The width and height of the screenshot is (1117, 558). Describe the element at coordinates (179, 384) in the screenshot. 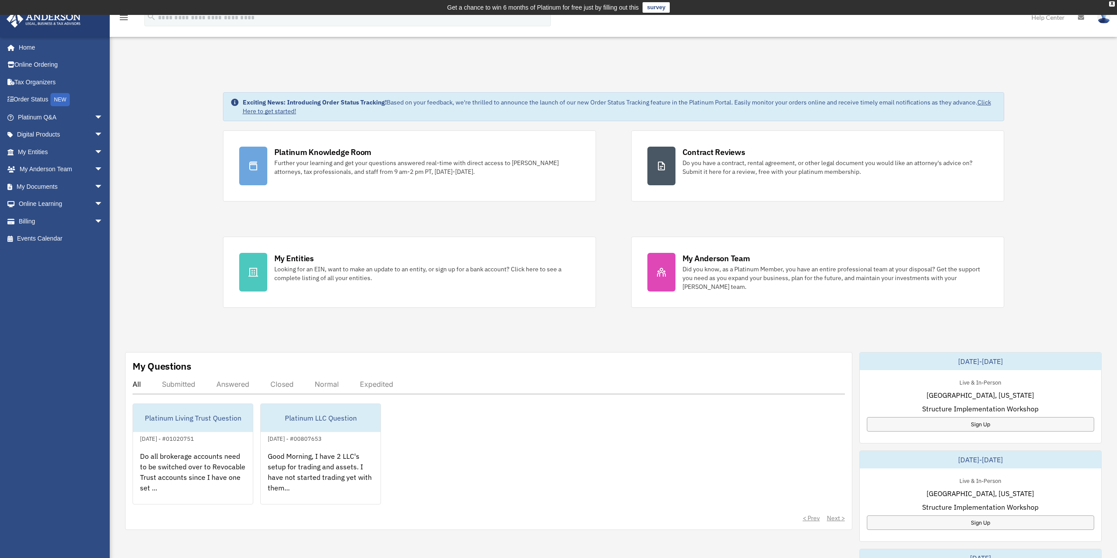

I see `div: Submitted` at that location.